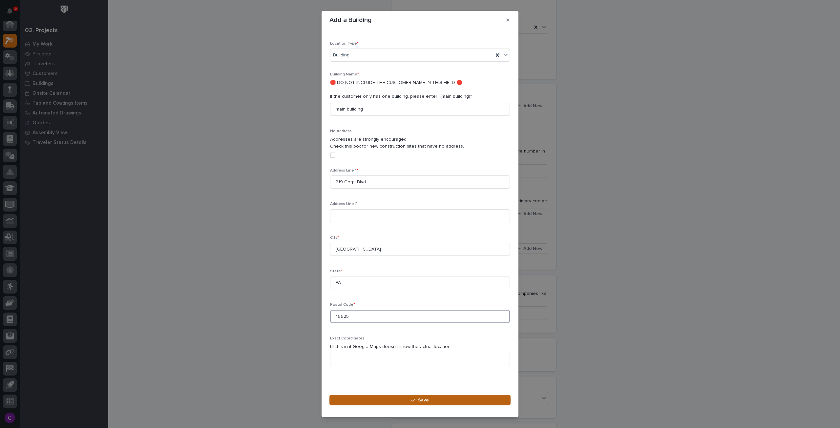 The image size is (840, 428). What do you see at coordinates (344, 204) in the screenshot?
I see `span: Address Line 2` at bounding box center [344, 204].